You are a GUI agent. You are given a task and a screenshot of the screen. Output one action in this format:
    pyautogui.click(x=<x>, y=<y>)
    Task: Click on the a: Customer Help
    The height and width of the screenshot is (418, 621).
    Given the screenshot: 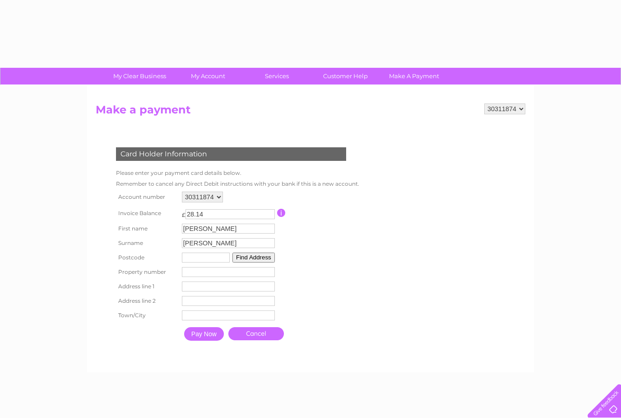 What is the action you would take?
    pyautogui.click(x=345, y=76)
    